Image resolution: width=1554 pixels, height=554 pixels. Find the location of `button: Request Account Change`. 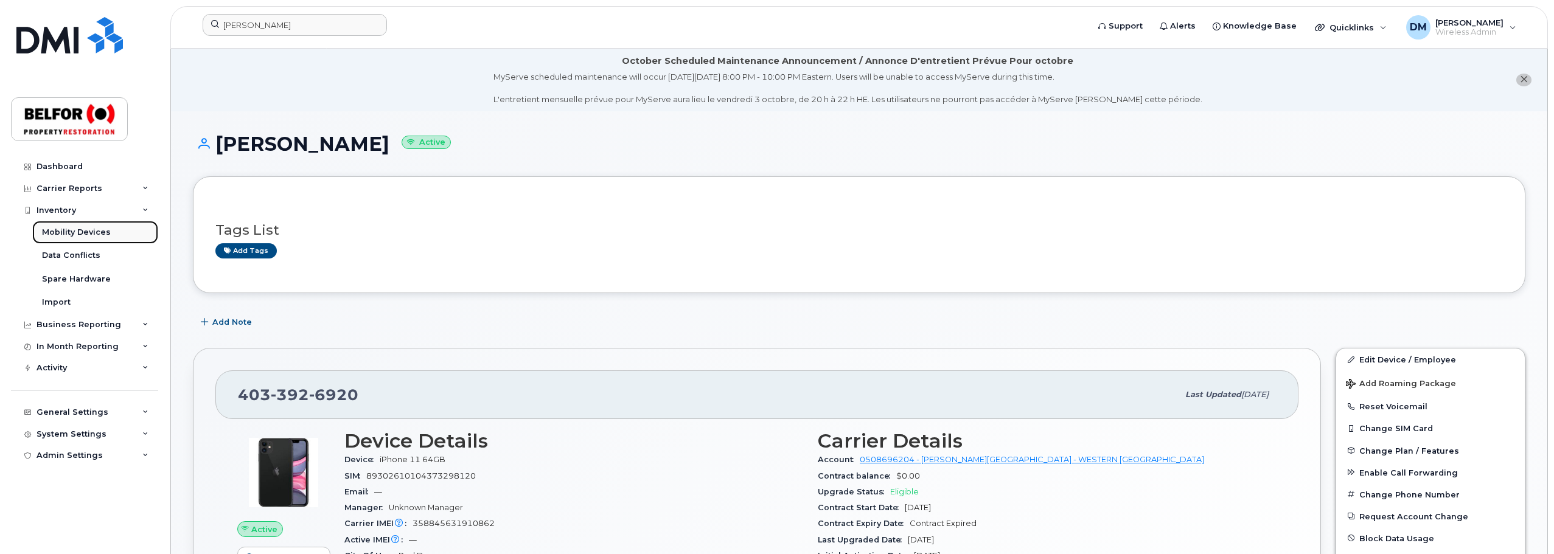

button: Request Account Change is located at coordinates (1431, 517).